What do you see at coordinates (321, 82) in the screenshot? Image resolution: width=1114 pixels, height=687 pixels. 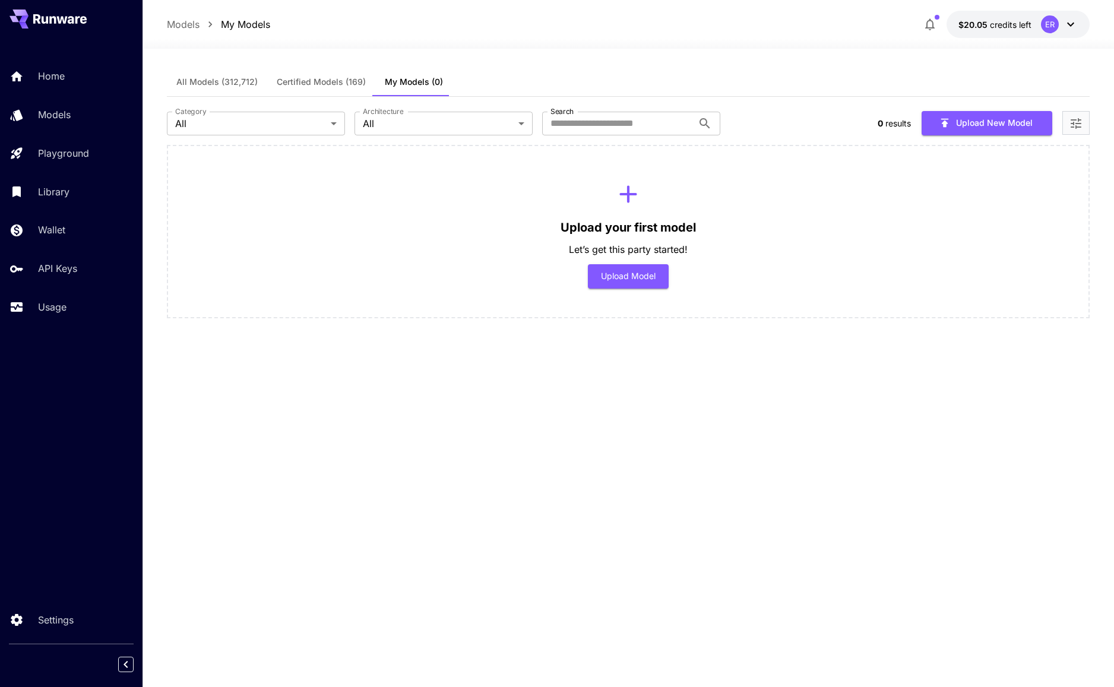 I see `span: Certified Models (169)` at bounding box center [321, 82].